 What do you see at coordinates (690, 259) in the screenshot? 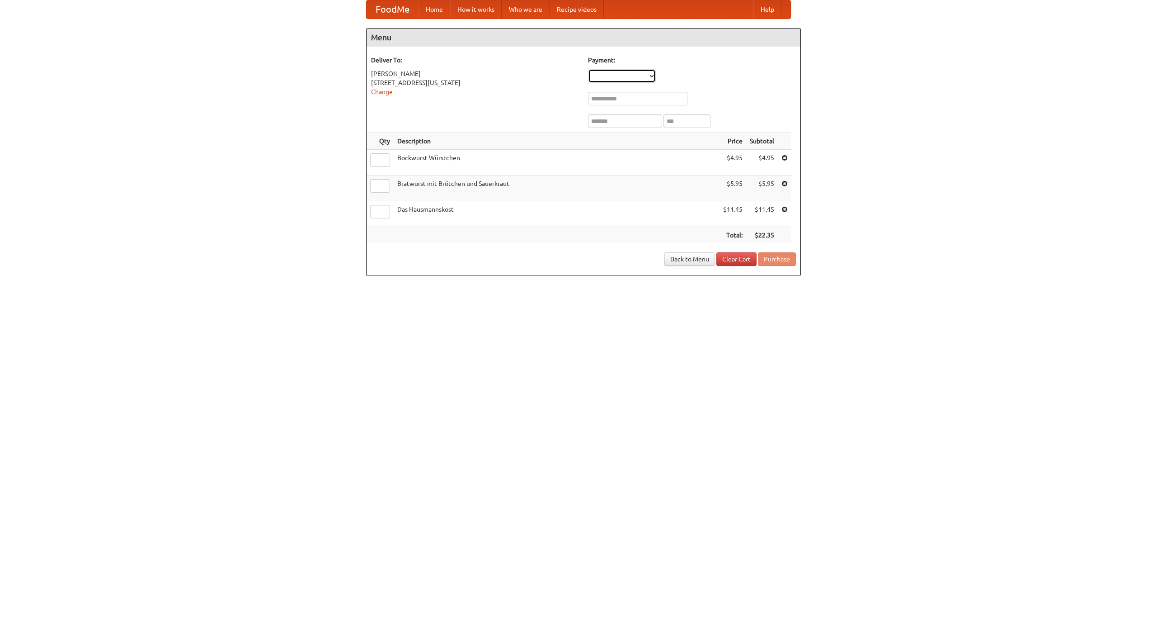
I see `a: Back to Menu` at bounding box center [690, 259].